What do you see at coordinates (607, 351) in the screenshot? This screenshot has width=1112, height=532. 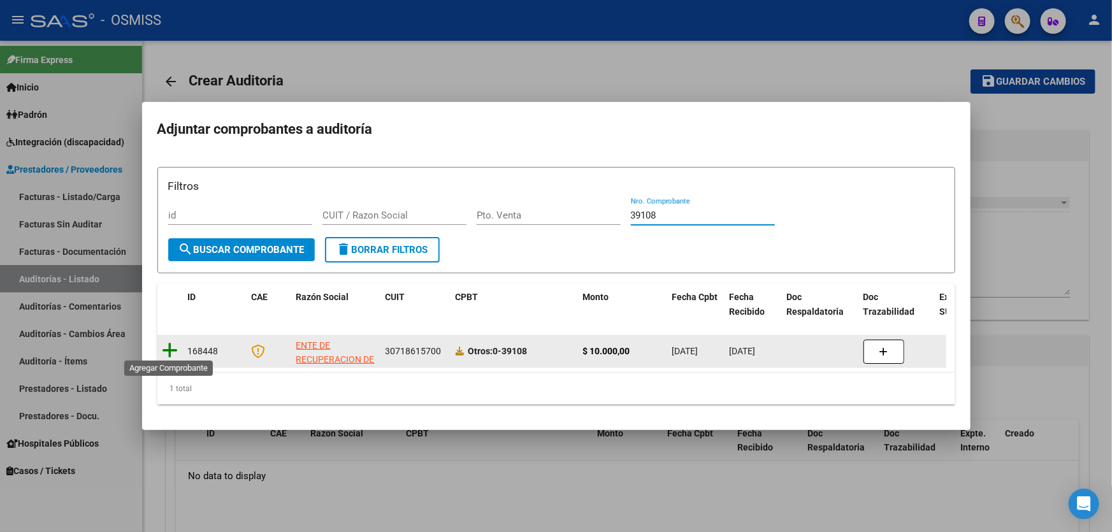 I see `strong: $ 10.000,00` at bounding box center [607, 351].